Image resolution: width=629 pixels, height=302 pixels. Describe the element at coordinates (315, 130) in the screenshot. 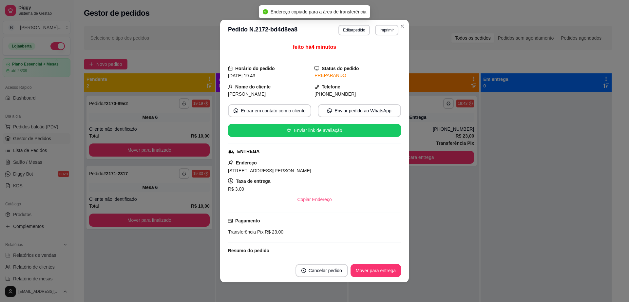

I see `button: starEnviar link de avaliação` at that location.